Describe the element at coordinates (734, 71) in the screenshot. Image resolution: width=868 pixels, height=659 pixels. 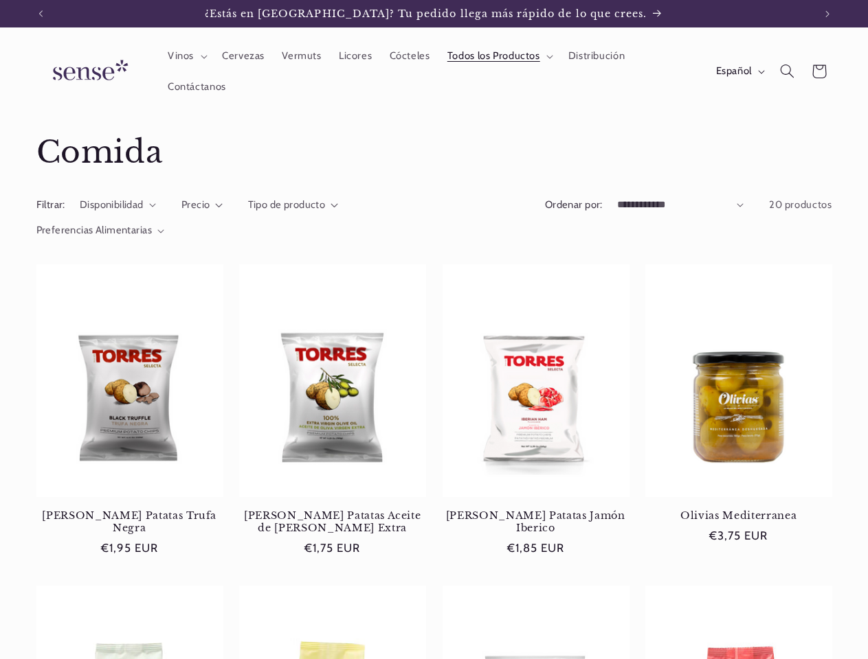
I see `span: Español` at that location.